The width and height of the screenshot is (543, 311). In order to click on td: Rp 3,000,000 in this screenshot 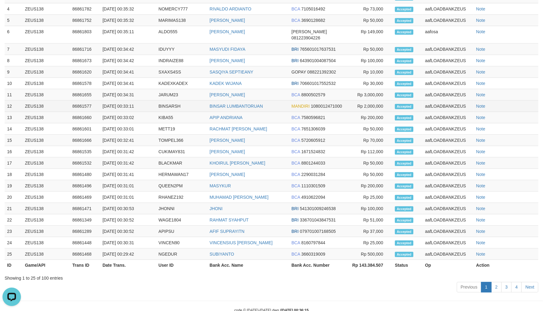, I will do `click(368, 95)`.